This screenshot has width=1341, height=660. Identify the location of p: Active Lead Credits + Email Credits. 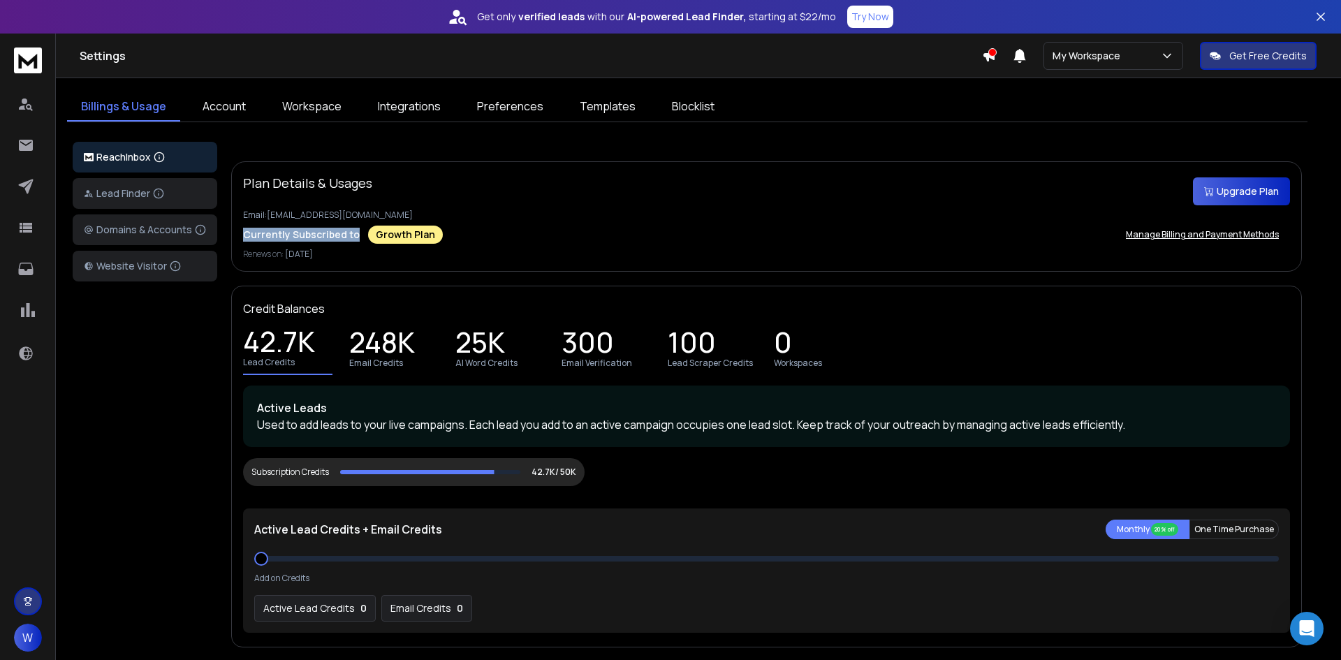
(348, 529).